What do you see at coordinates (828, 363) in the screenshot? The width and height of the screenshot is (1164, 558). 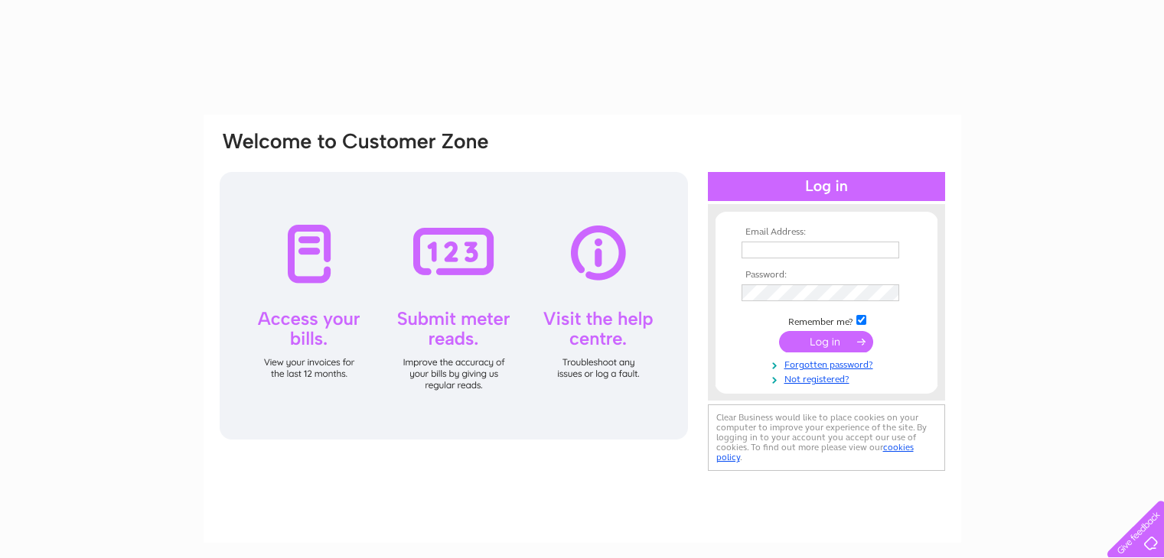 I see `a: Forgotten password?` at bounding box center [828, 363].